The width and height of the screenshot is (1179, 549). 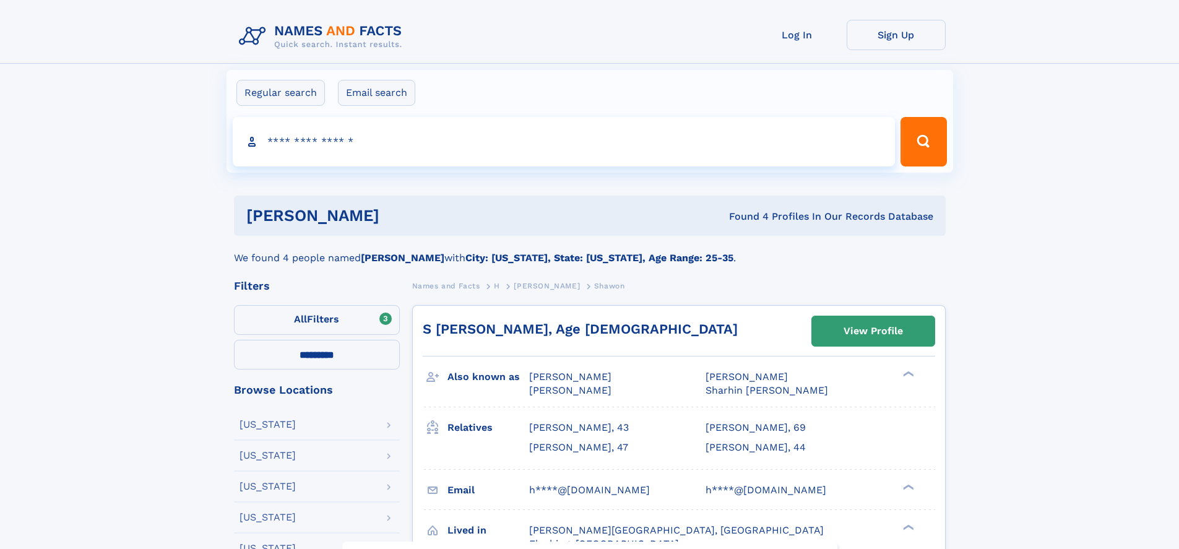 I want to click on button: Search Button, so click(x=923, y=142).